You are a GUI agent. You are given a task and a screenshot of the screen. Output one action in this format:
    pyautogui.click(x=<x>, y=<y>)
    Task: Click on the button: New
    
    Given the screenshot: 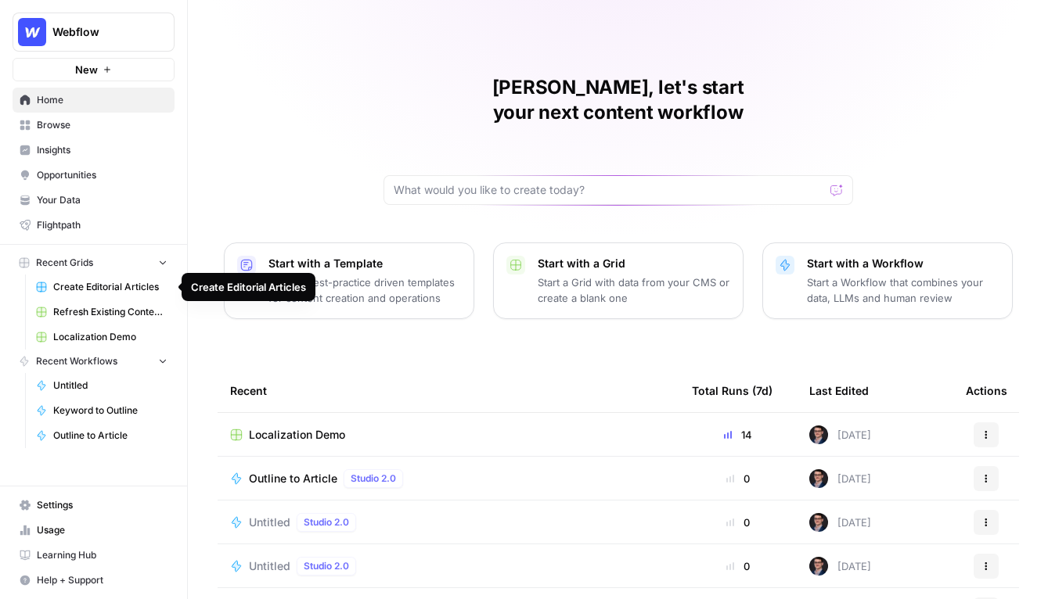 What is the action you would take?
    pyautogui.click(x=93, y=70)
    